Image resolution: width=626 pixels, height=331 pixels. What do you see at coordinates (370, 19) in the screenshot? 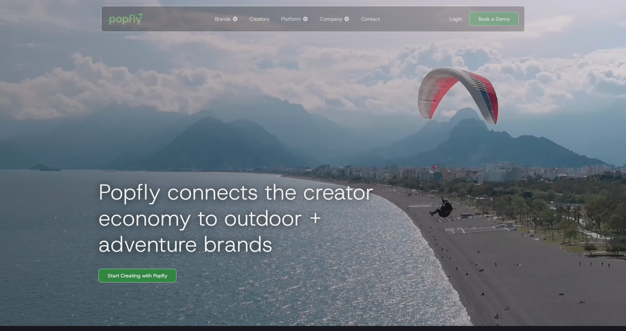
I see `div: Contact` at bounding box center [370, 19].